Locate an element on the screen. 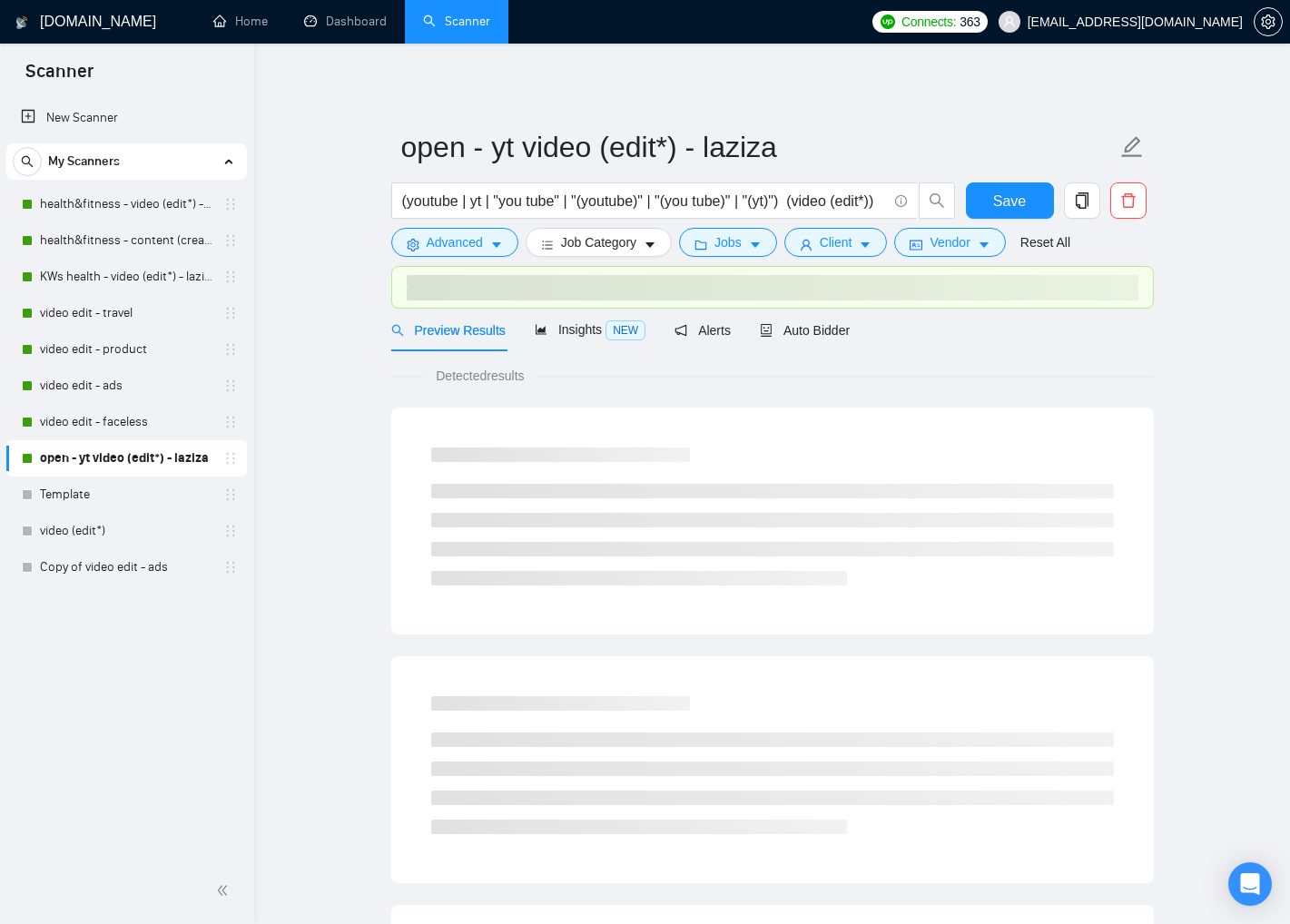  span: folder is located at coordinates (701, 244).